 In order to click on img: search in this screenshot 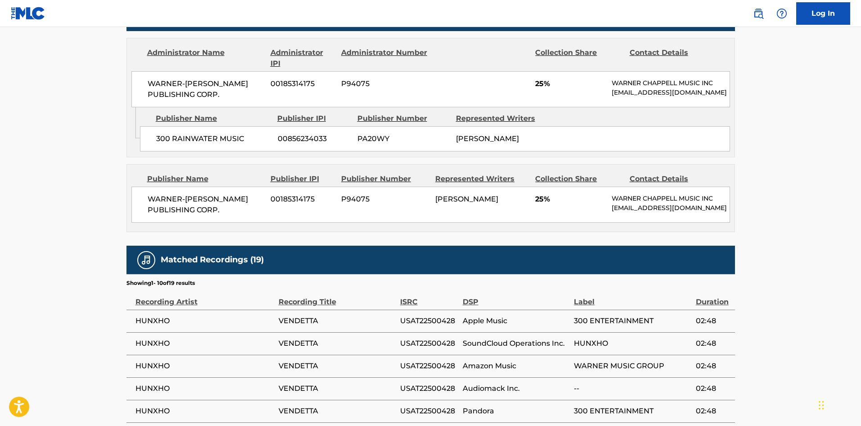, I will do `click(759, 14)`.